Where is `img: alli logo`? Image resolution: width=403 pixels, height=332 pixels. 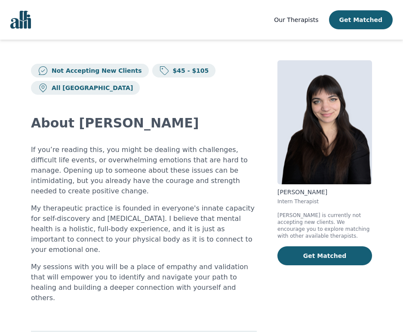 img: alli logo is located at coordinates (21, 20).